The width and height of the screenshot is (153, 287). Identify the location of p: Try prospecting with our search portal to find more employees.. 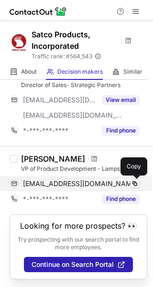
(78, 244).